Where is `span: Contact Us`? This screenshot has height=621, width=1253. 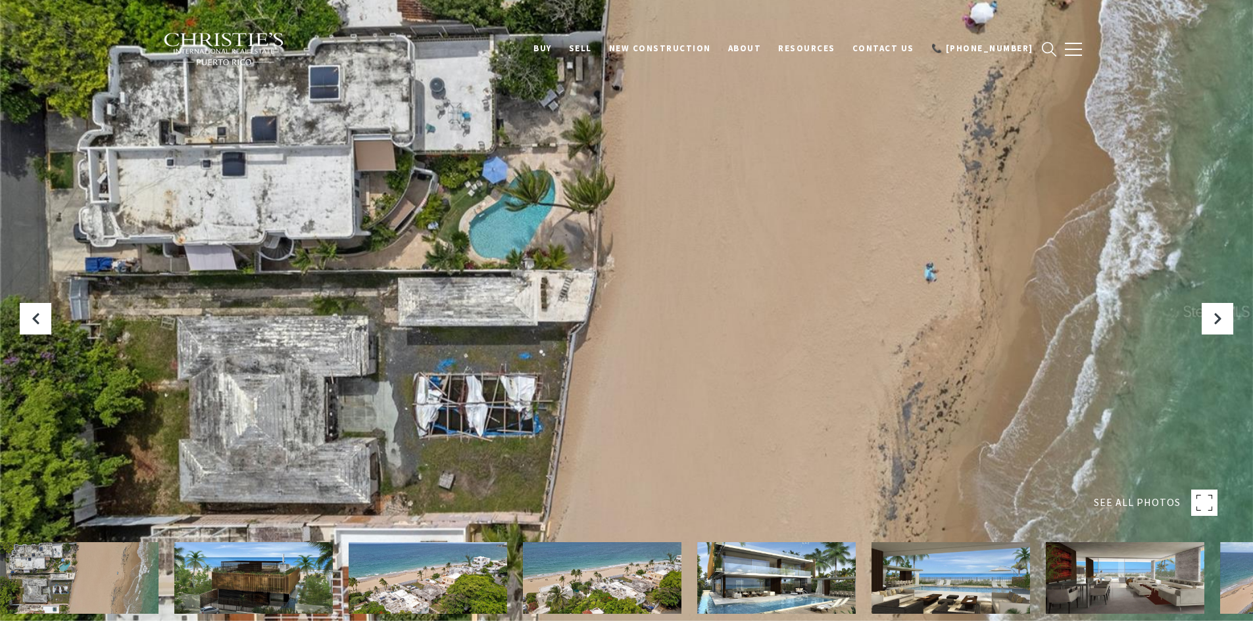 span: Contact Us is located at coordinates (883, 48).